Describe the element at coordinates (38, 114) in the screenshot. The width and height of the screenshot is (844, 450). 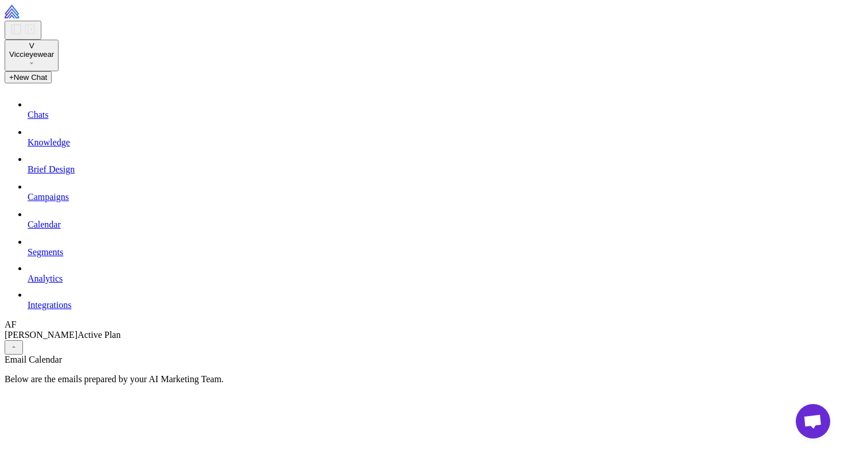
I see `span: Chats` at that location.